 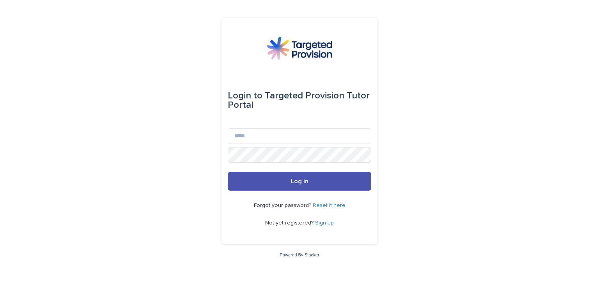 I want to click on button: Log in, so click(x=299, y=182).